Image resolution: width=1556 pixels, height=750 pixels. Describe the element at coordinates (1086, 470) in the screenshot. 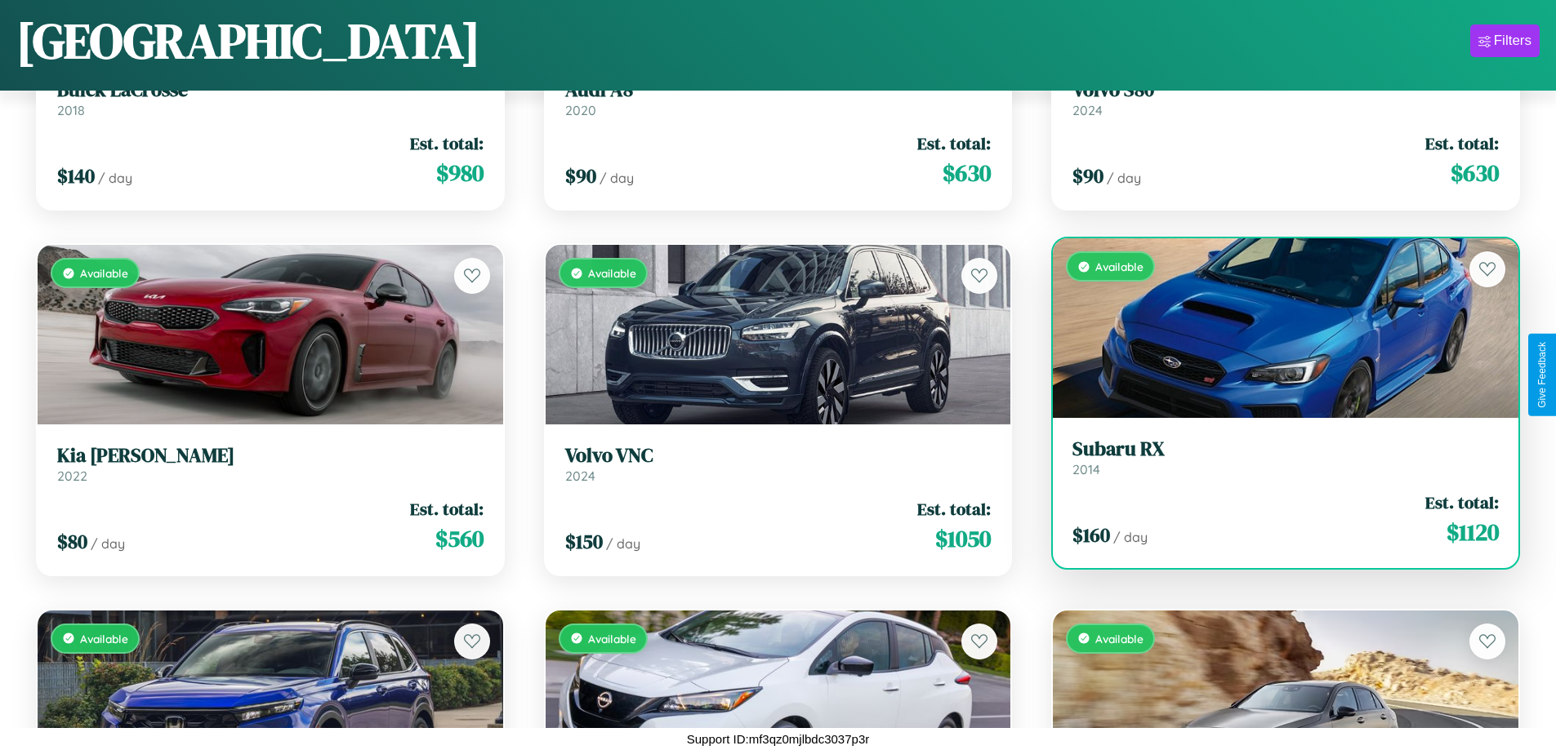

I see `span: 2014` at that location.